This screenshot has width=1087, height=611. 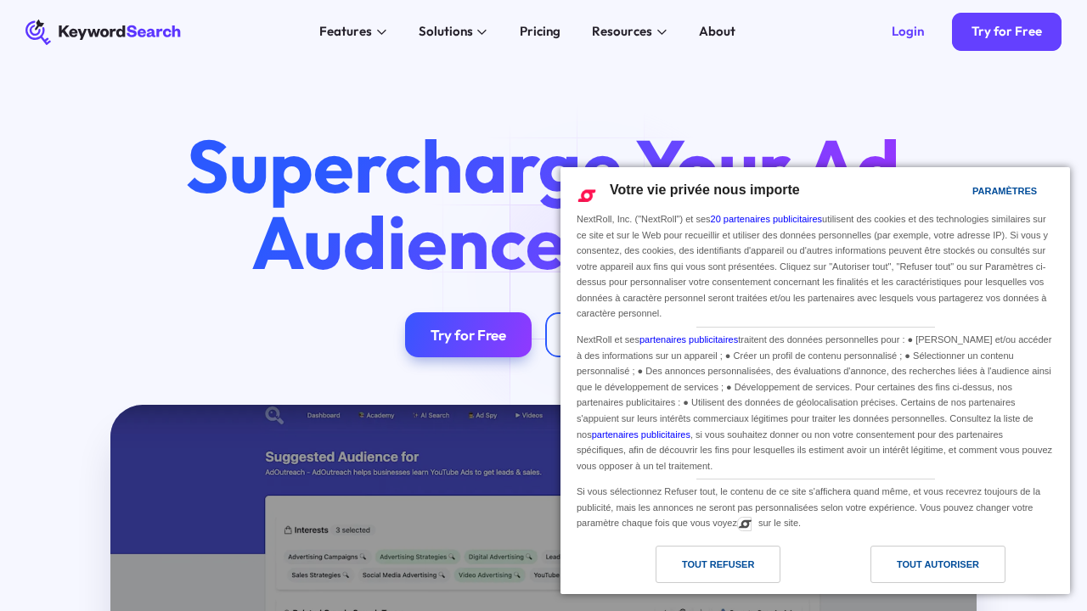 What do you see at coordinates (716, 31) in the screenshot?
I see `div: About` at bounding box center [716, 31].